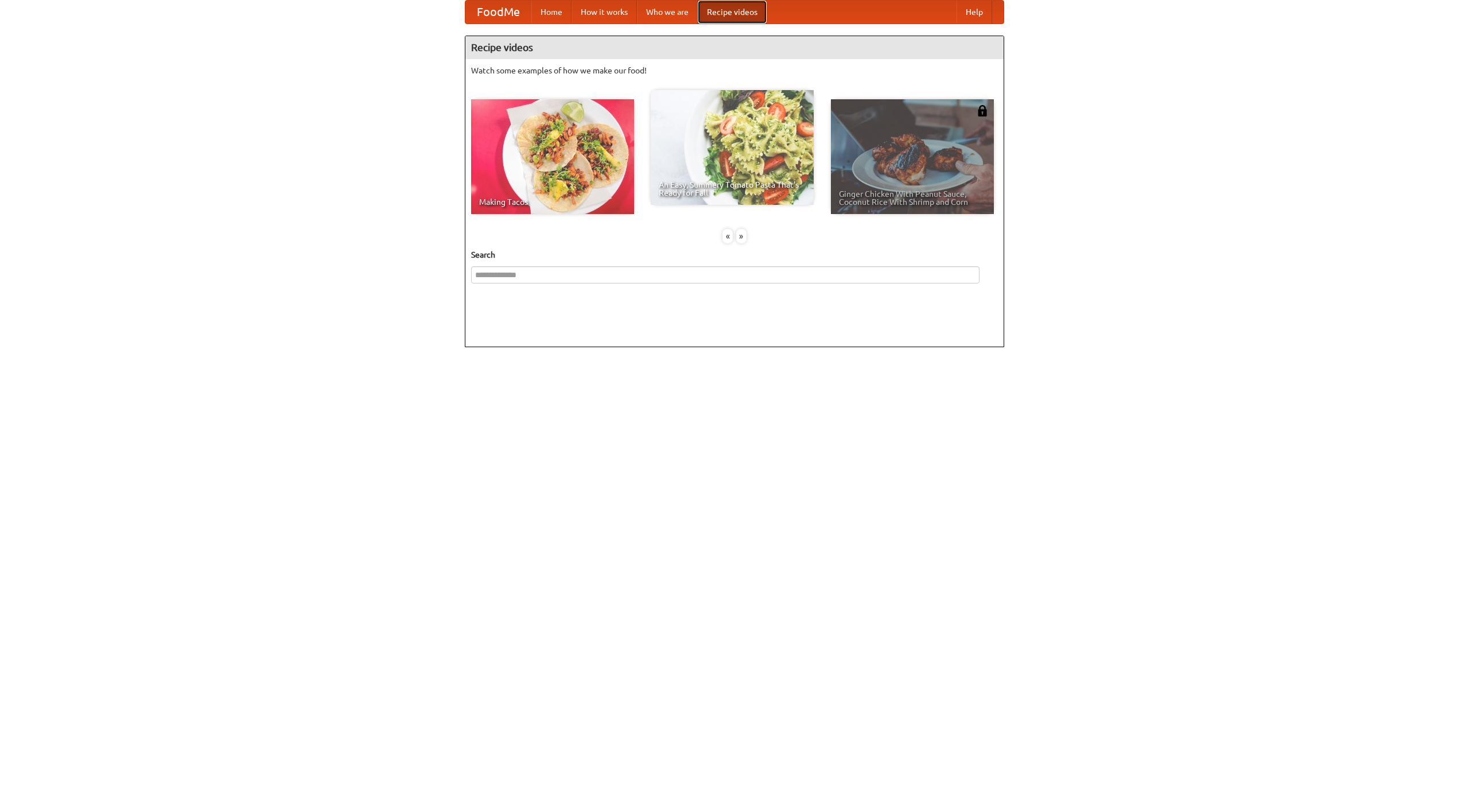 Image resolution: width=1469 pixels, height=812 pixels. I want to click on h4: Recipe videos, so click(734, 48).